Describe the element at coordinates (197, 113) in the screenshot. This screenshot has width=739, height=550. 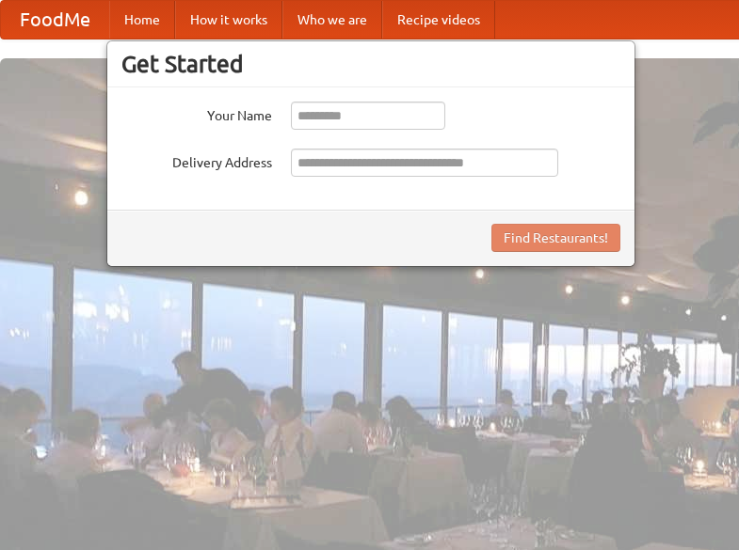
I see `label: Your Name` at that location.